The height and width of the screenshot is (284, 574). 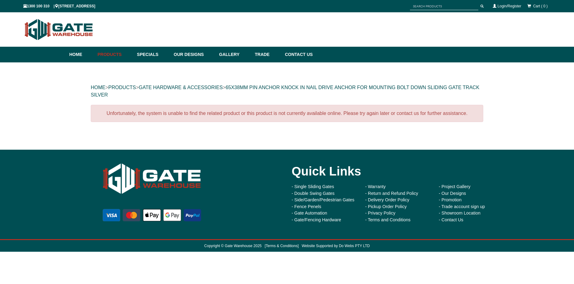 I want to click on span: Cart ( 0 ), so click(x=541, y=6).